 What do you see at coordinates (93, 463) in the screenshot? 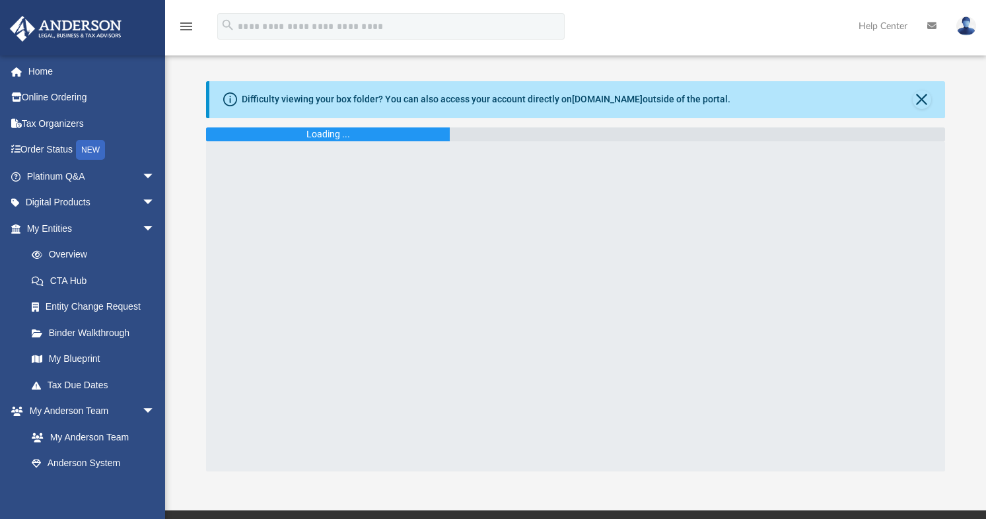
I see `a: Anderson System` at bounding box center [93, 463].